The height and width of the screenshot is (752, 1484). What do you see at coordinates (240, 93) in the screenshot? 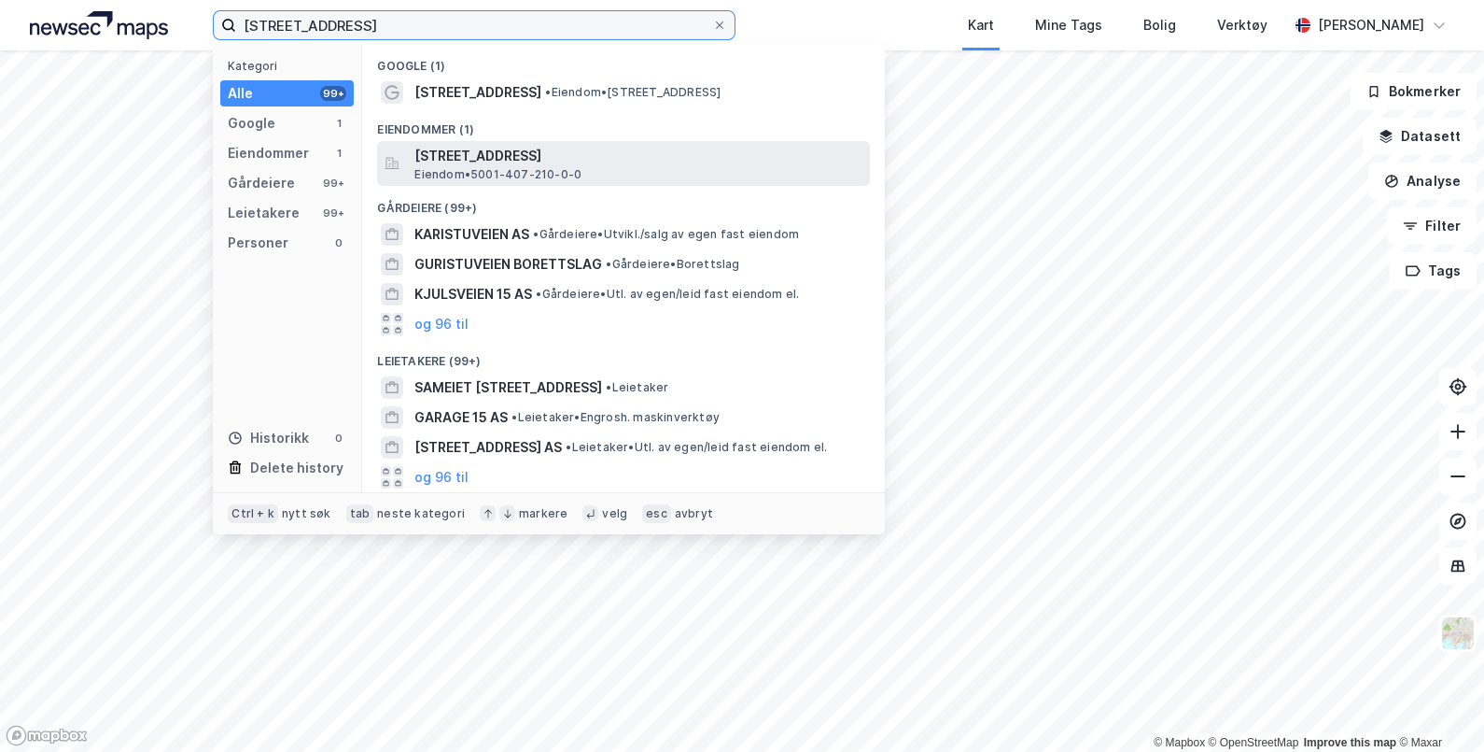
I see `div: Alle` at bounding box center [240, 93].